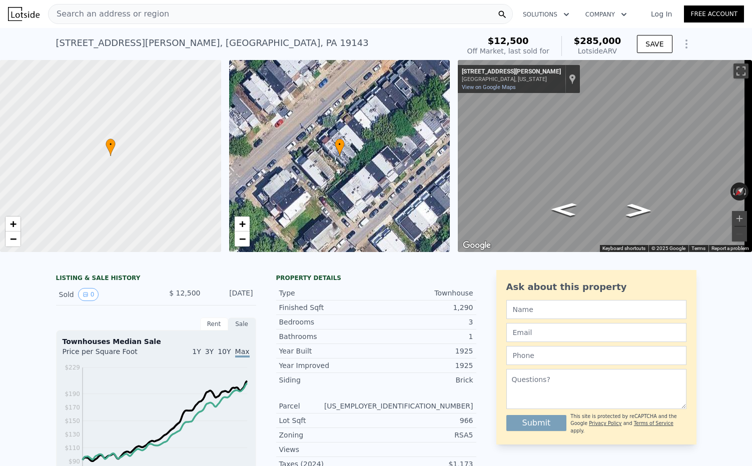 Image resolution: width=752 pixels, height=466 pixels. What do you see at coordinates (489, 87) in the screenshot?
I see `a: View on Google Maps` at bounding box center [489, 87].